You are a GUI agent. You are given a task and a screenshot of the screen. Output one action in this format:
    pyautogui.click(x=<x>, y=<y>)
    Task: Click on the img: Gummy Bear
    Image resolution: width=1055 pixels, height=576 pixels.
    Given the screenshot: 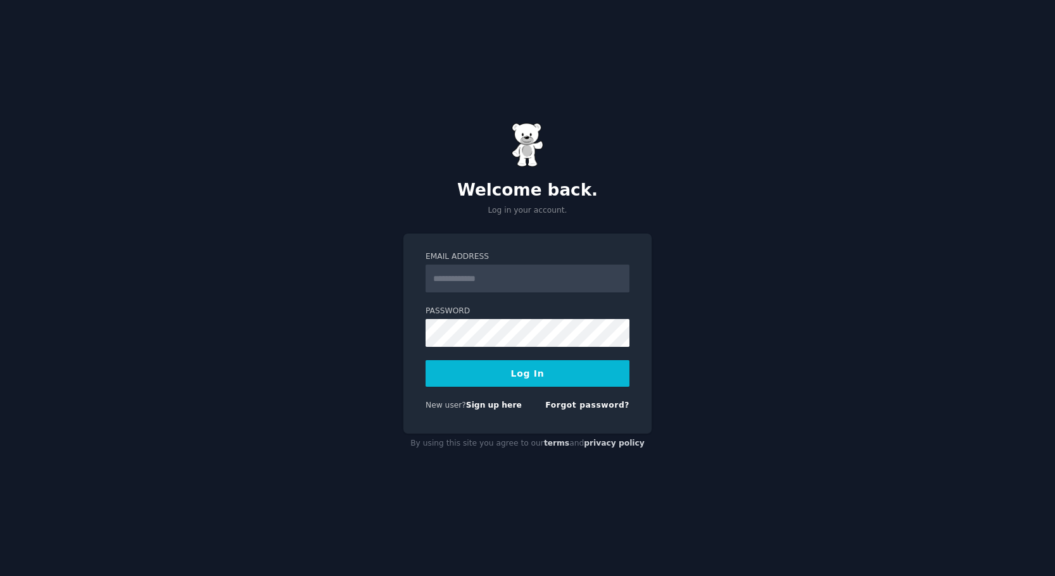 What is the action you would take?
    pyautogui.click(x=528, y=145)
    